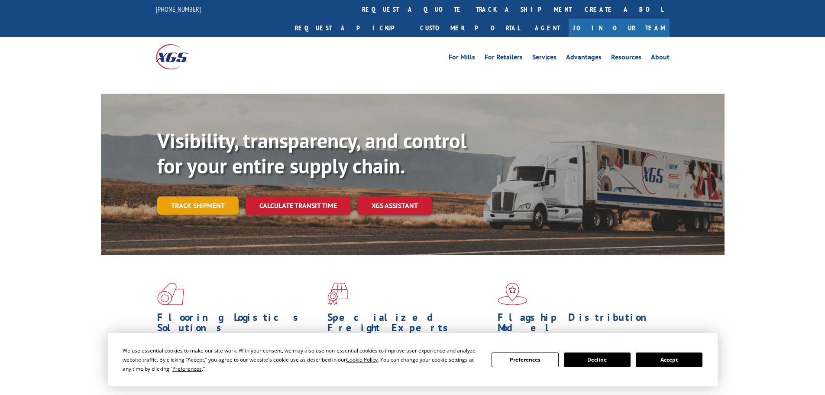 This screenshot has width=825, height=395. Describe the element at coordinates (198, 205) in the screenshot. I see `a: Track shipment` at that location.